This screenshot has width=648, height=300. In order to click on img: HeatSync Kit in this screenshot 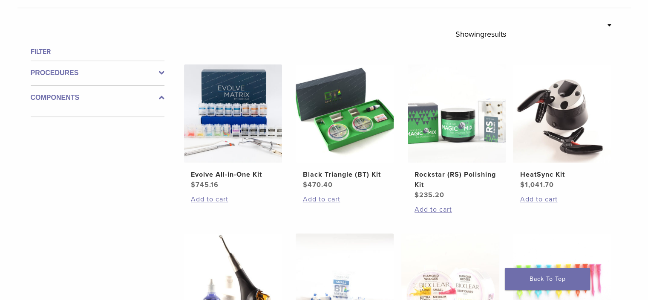, I will do `click(562, 113)`.